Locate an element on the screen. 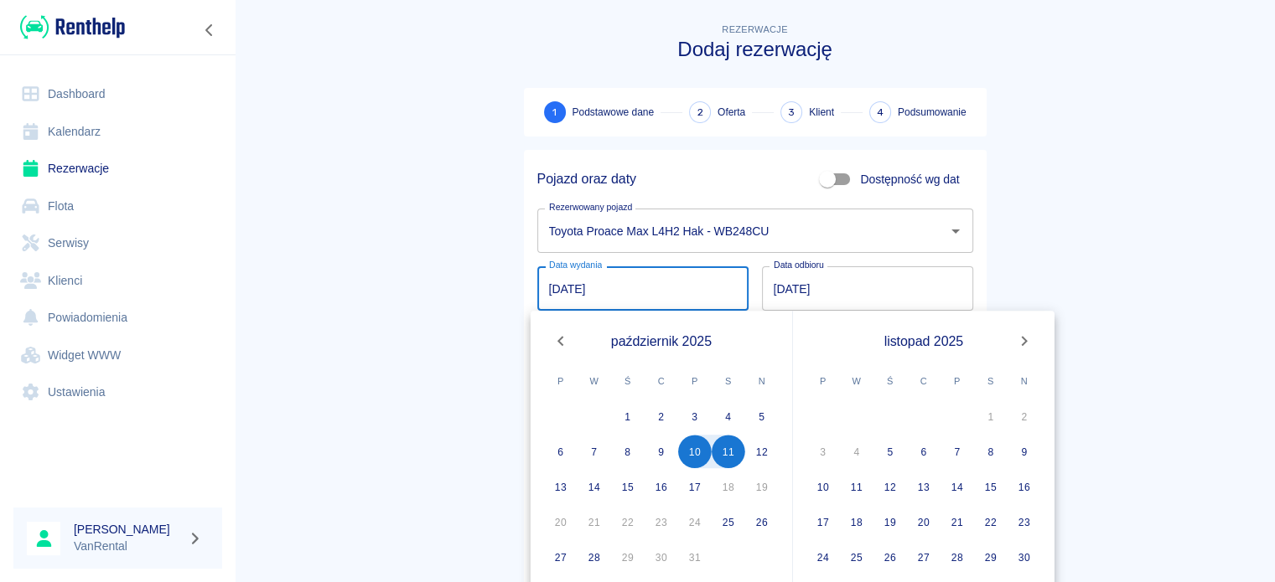 This screenshot has height=582, width=1275. button: 22 is located at coordinates (991, 522).